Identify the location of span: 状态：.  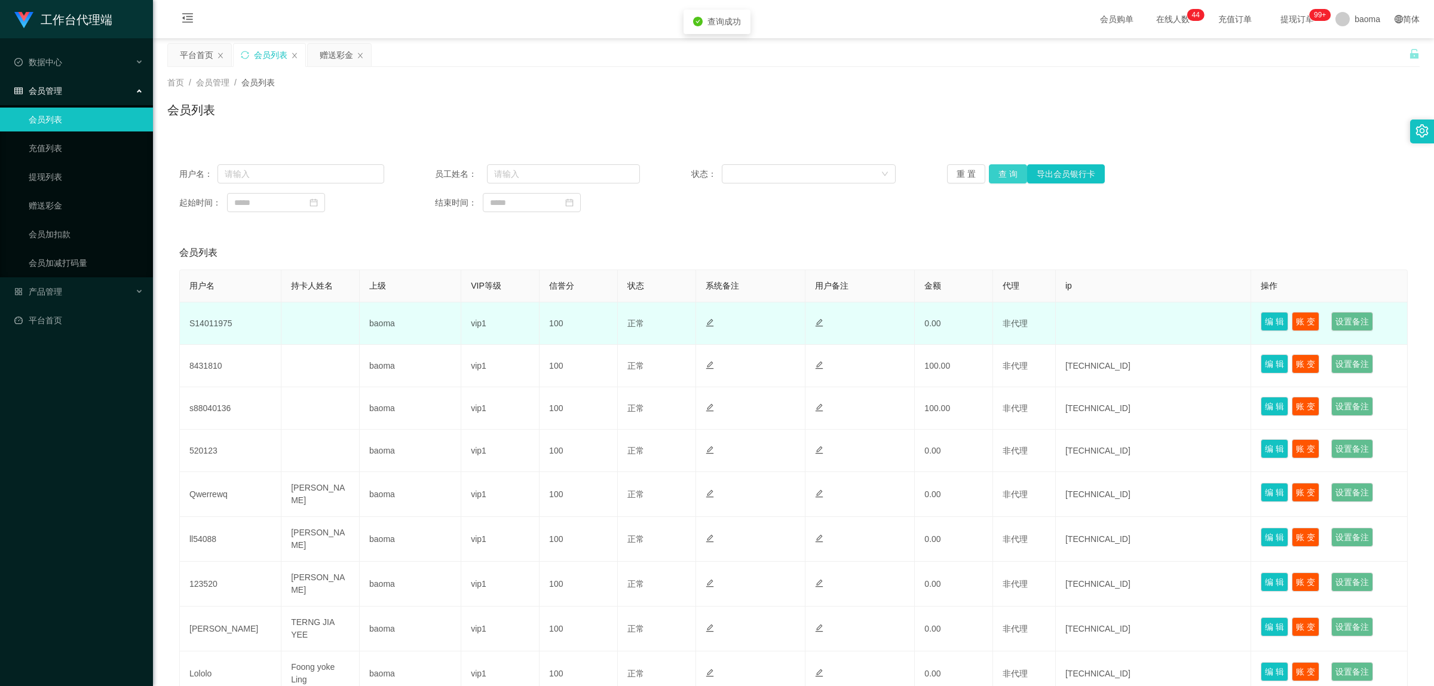
(706, 174).